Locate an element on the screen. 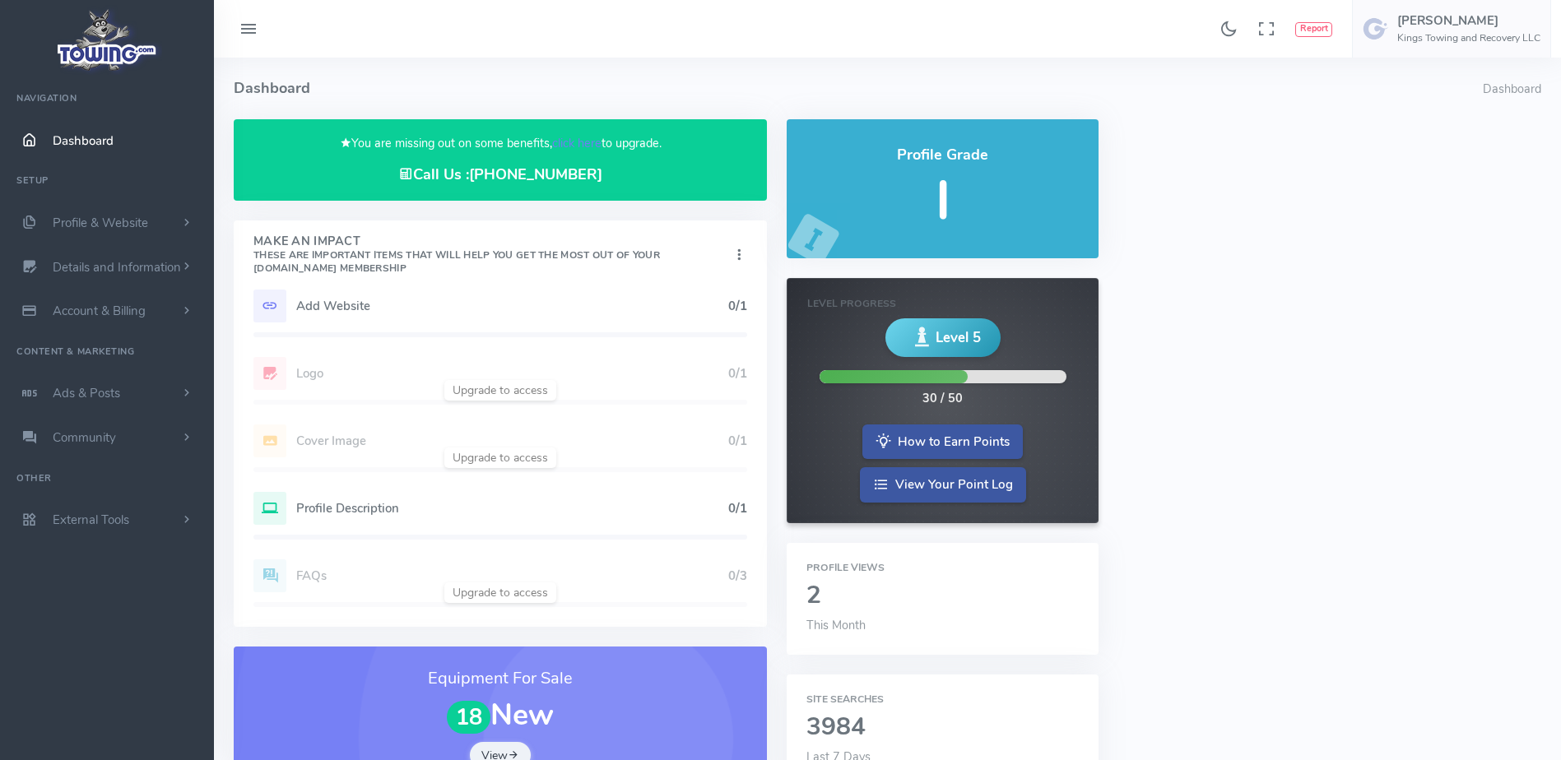 Image resolution: width=1561 pixels, height=760 pixels. h4: Dashboard is located at coordinates (858, 88).